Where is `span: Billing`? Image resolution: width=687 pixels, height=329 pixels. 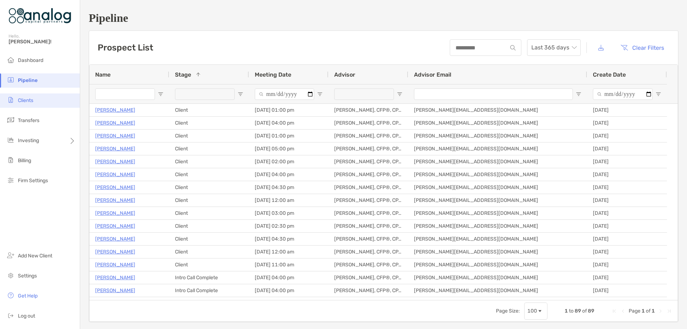 span: Billing is located at coordinates (24, 160).